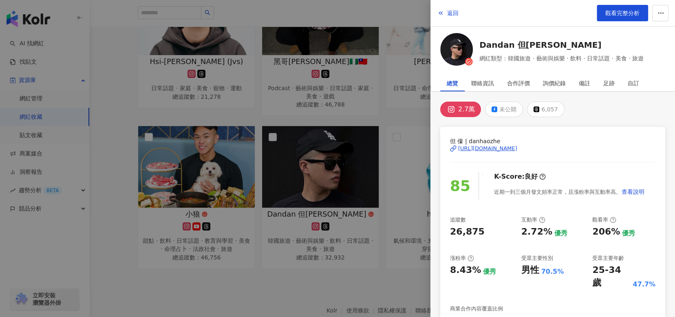 The width and height of the screenshot is (675, 317). I want to click on div: 近期一到三個月發文頻率正常，且漲粉率與互動率高。, so click(570, 192).